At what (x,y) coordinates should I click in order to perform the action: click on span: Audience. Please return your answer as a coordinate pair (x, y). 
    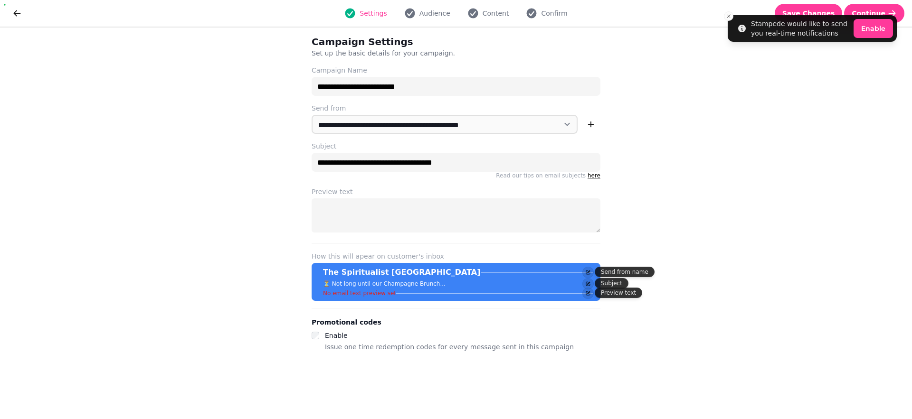
    Looking at the image, I should click on (435, 13).